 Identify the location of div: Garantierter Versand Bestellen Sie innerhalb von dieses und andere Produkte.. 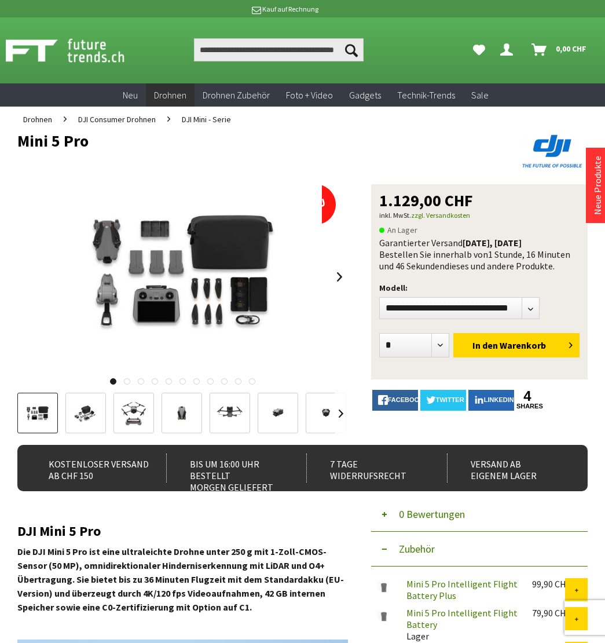
(479, 254).